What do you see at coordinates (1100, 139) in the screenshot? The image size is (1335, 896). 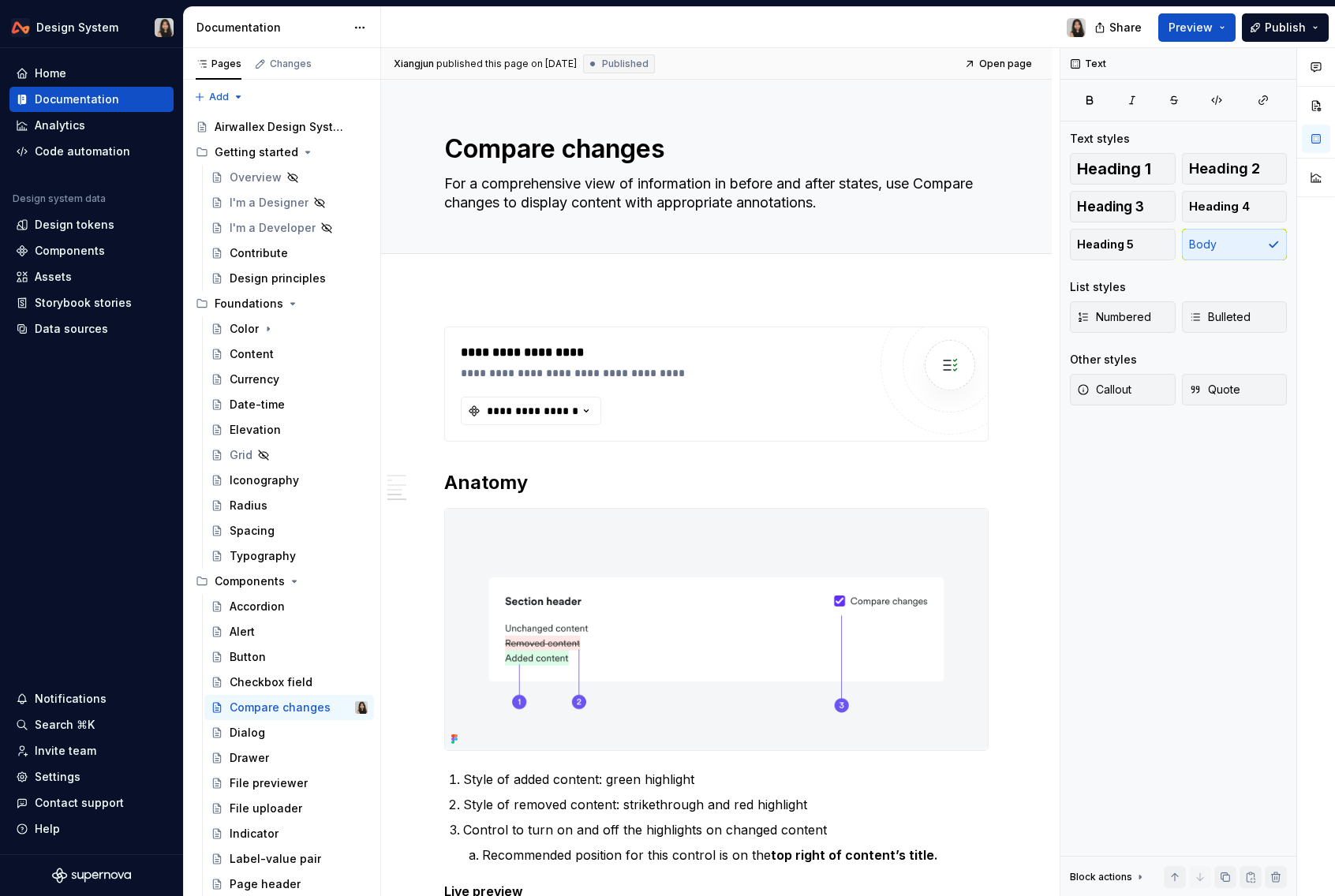 I see `div: Text styles` at bounding box center [1100, 139].